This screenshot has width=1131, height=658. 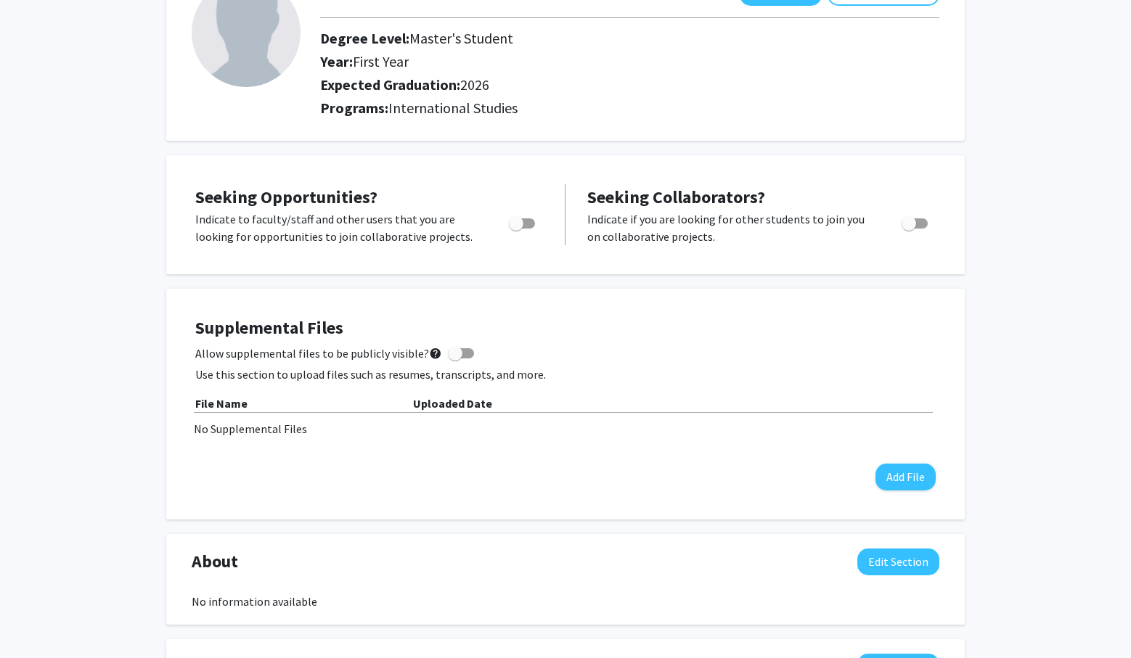 What do you see at coordinates (319, 353) in the screenshot?
I see `span: Allow supplemental files to be publicly visible?` at bounding box center [319, 353].